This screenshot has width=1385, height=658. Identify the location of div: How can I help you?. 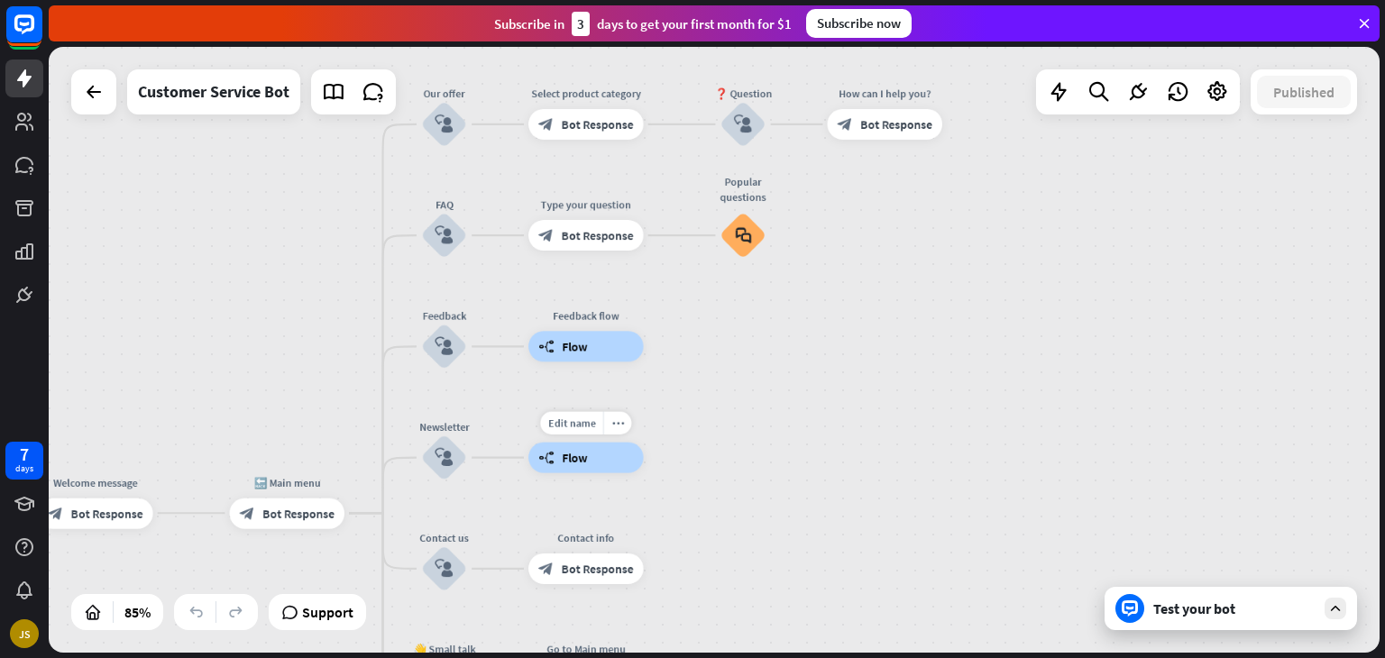
(884, 93).